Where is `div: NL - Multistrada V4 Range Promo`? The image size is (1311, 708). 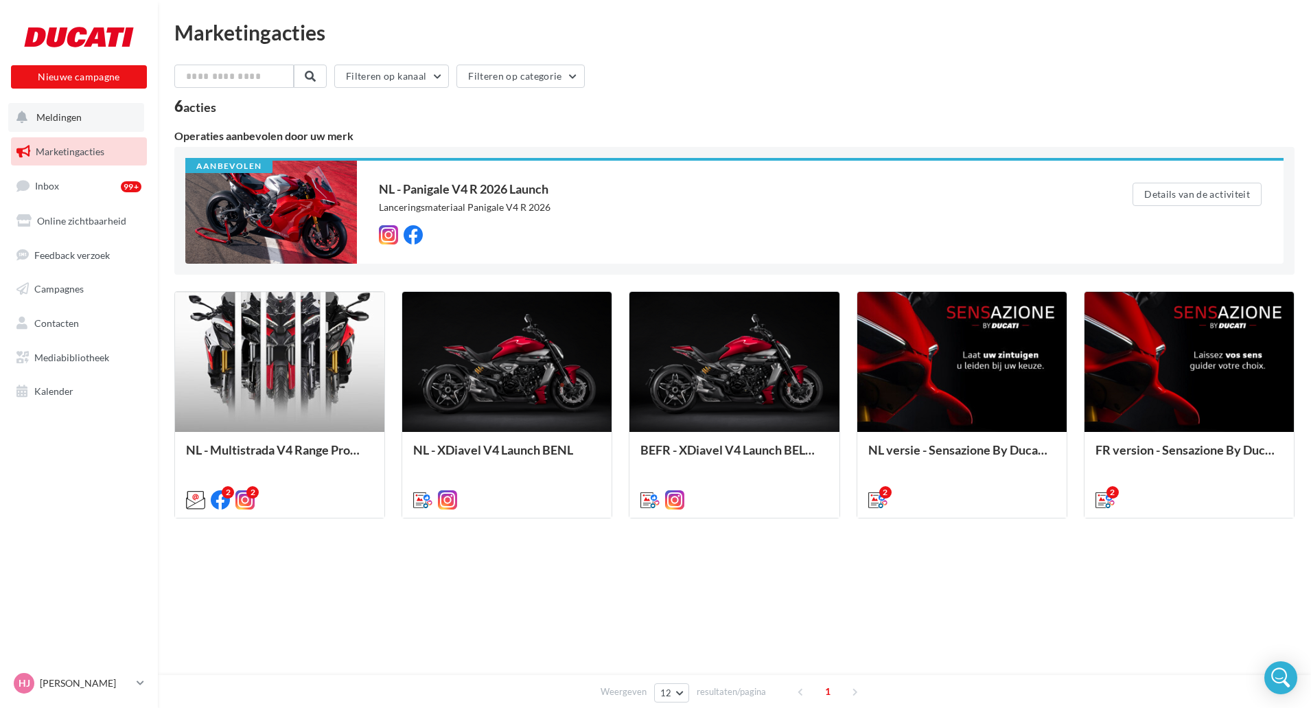
div: NL - Multistrada V4 Range Promo is located at coordinates (279, 457).